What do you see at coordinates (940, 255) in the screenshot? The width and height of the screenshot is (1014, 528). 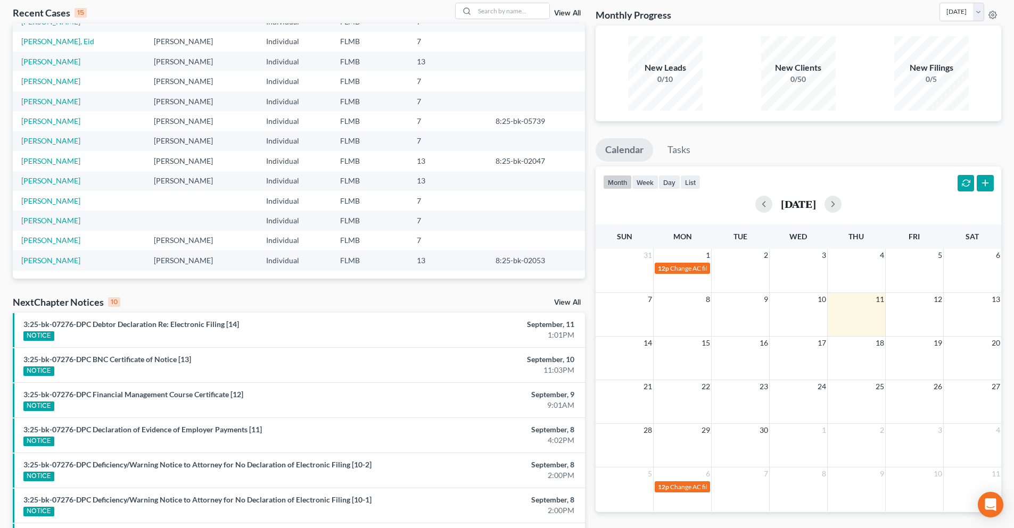 I see `span: 5` at bounding box center [940, 255].